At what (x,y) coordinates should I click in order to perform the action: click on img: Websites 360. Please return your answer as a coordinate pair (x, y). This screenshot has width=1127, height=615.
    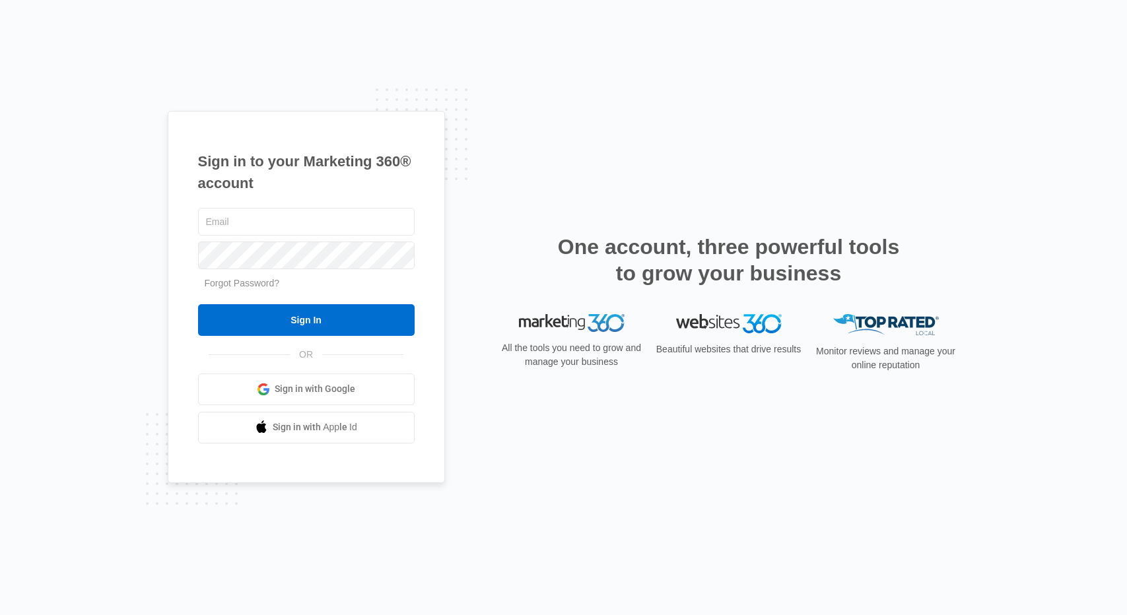
    Looking at the image, I should click on (729, 324).